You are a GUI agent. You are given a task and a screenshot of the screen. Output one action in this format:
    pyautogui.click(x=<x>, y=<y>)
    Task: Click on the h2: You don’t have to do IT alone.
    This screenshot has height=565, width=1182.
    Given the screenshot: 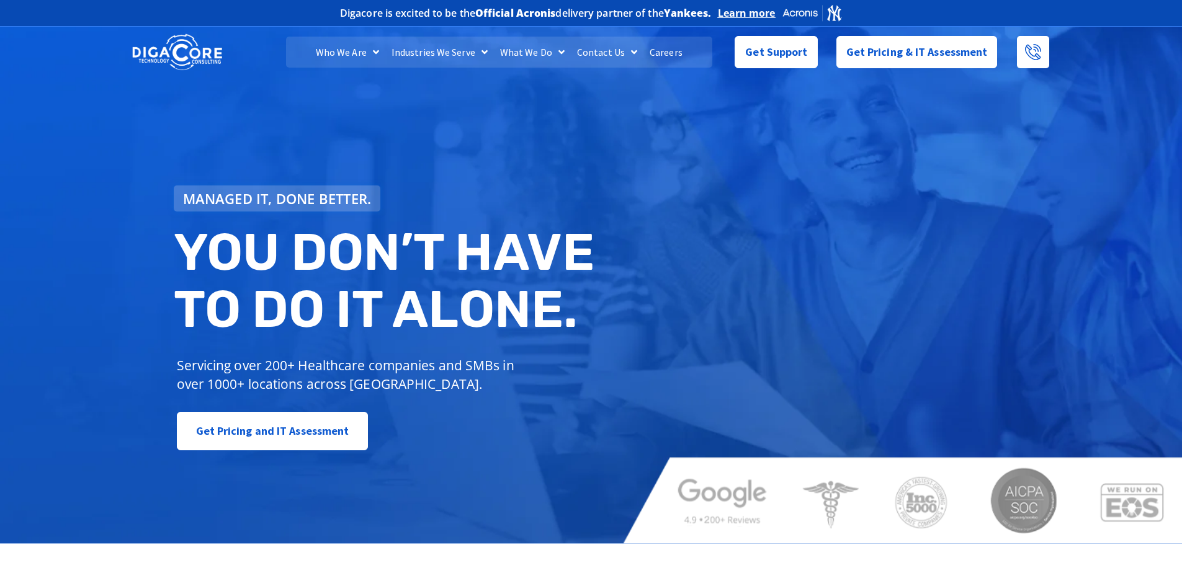 What is the action you would take?
    pyautogui.click(x=387, y=280)
    